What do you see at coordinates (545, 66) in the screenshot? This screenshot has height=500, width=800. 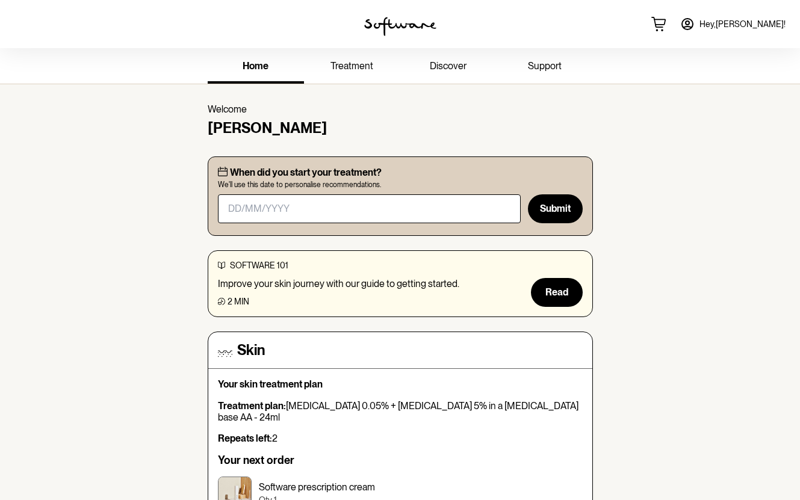 I see `span: support` at bounding box center [545, 66].